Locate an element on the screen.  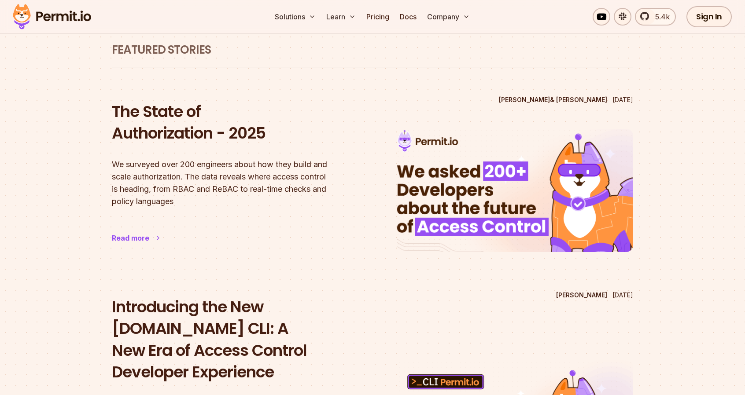
div: Read more is located at coordinates (130, 238).